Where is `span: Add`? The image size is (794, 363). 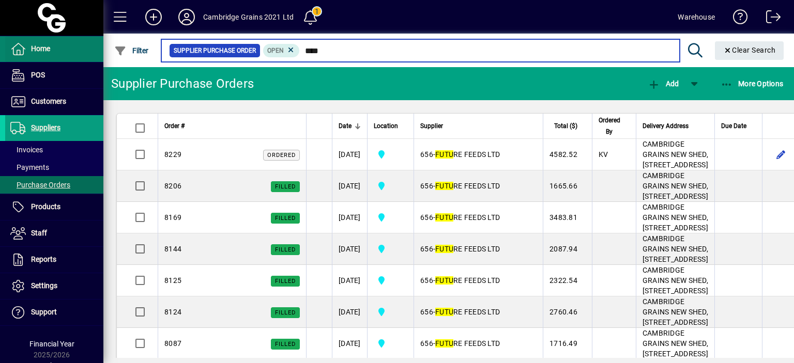 span: Add is located at coordinates (663, 84).